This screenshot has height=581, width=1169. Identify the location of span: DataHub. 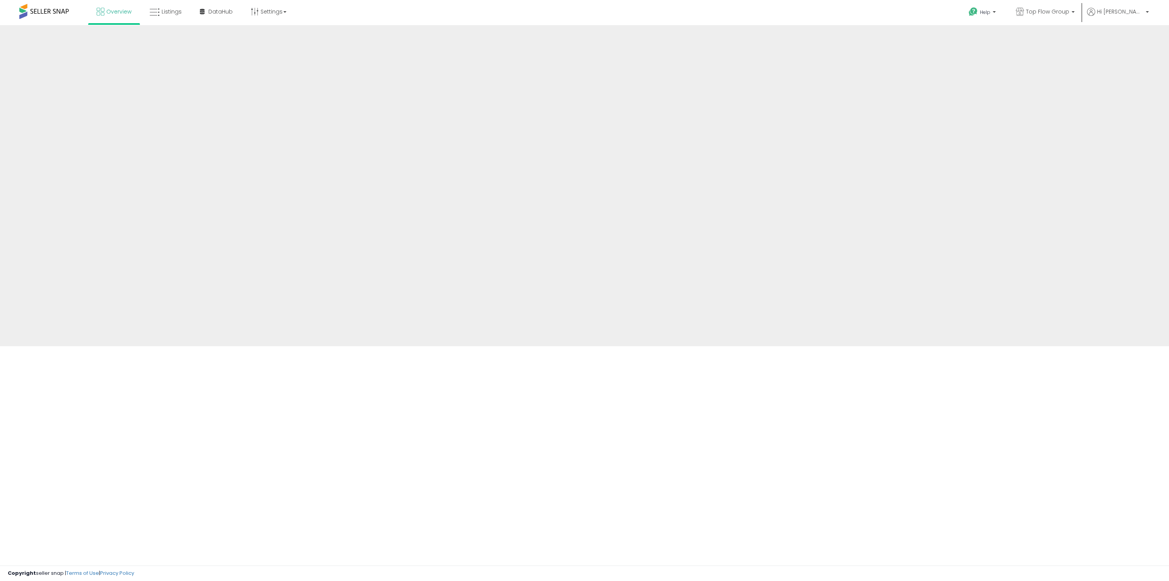
(220, 12).